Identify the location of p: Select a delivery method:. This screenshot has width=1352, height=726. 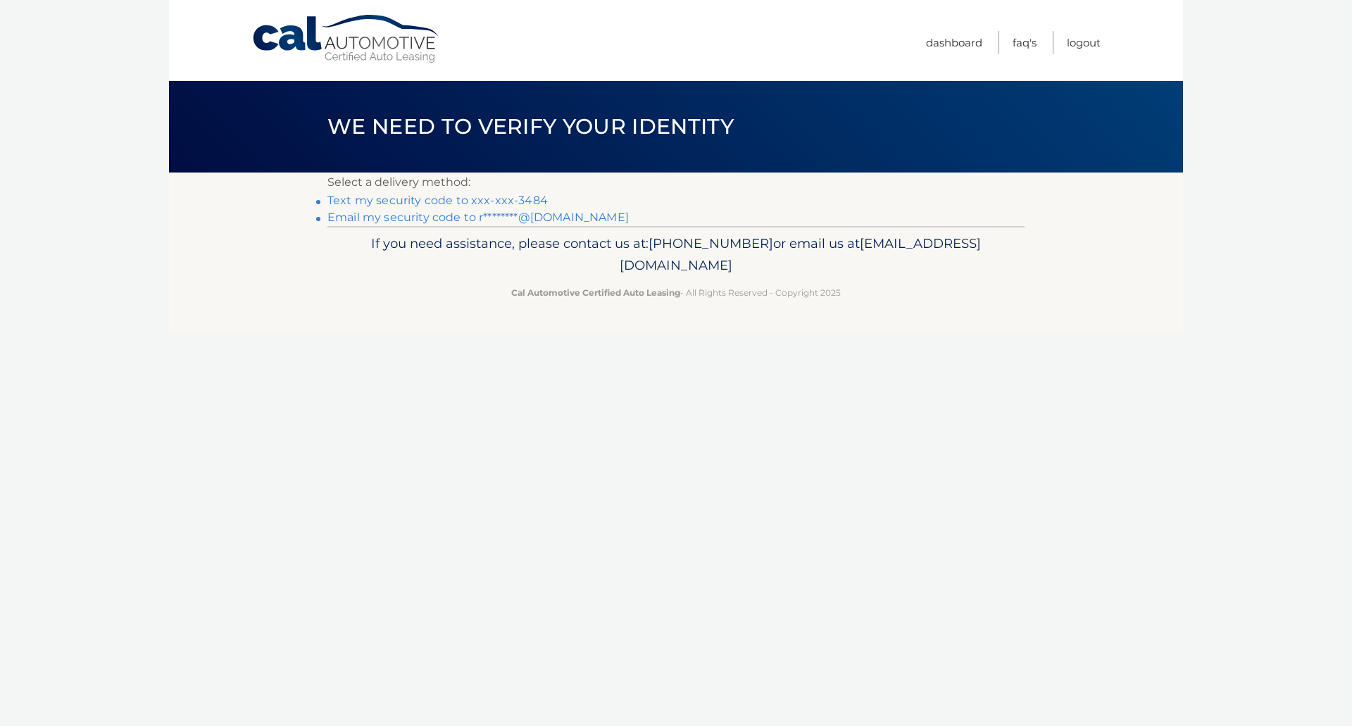
(676, 182).